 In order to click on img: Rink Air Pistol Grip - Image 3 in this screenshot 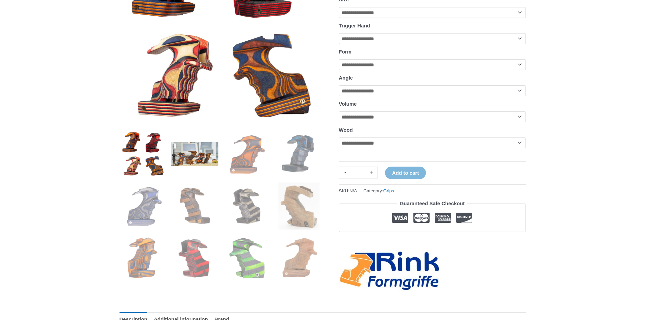, I will do `click(247, 154)`.